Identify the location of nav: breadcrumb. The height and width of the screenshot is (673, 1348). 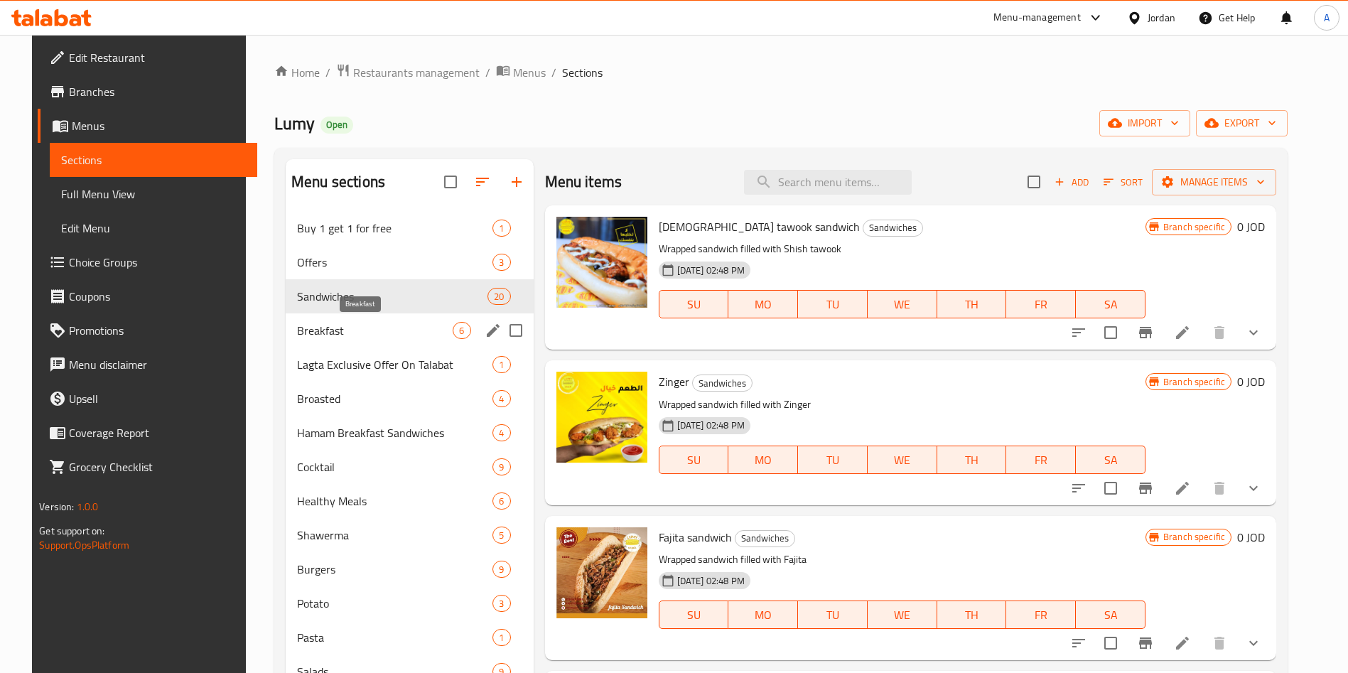
(781, 72).